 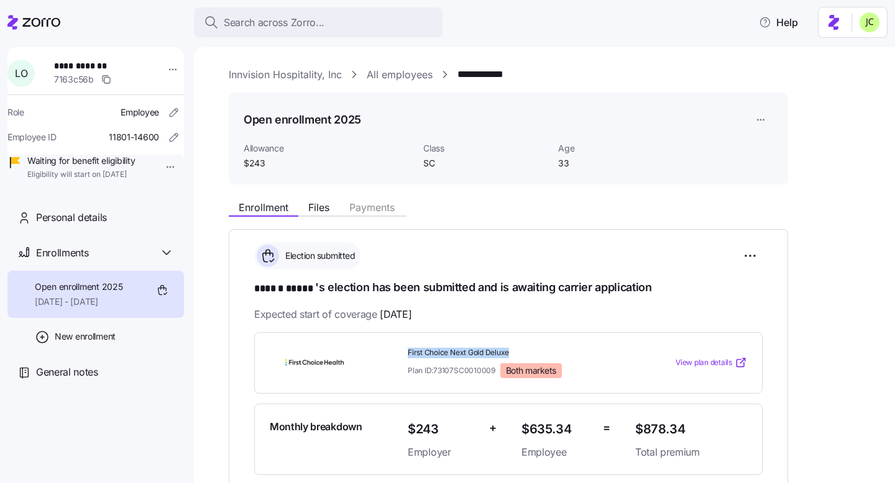 I want to click on span: Personal details, so click(x=71, y=217).